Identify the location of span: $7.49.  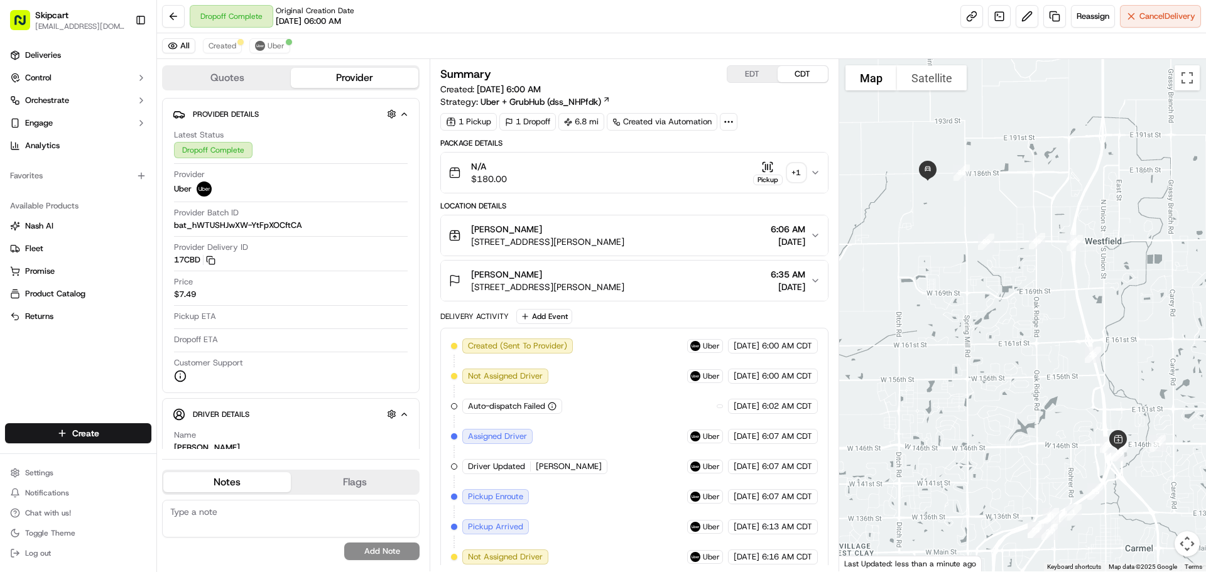
(185, 295).